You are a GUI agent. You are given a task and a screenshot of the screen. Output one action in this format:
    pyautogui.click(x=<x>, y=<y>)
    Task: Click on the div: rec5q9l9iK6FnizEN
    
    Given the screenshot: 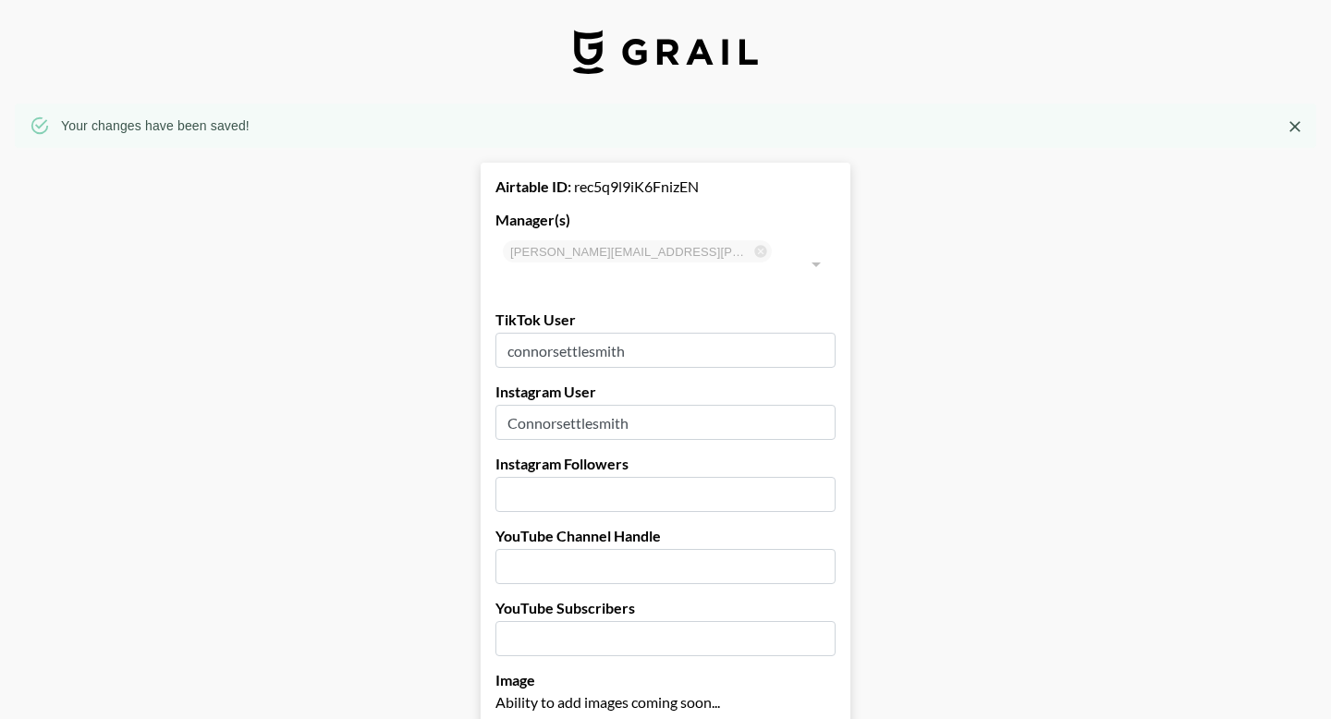 What is the action you would take?
    pyautogui.click(x=665, y=187)
    